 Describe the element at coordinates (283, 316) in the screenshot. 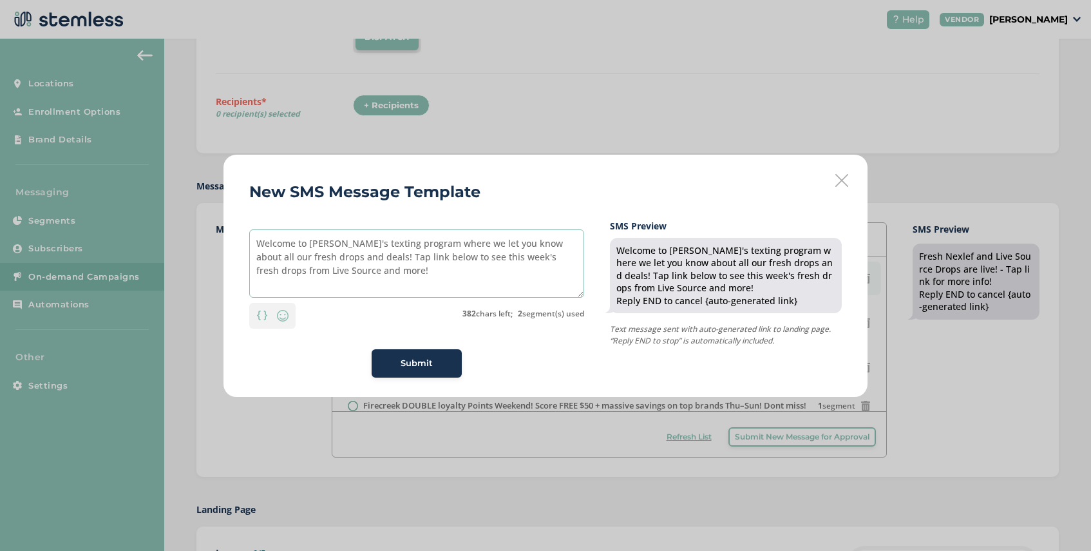

I see `img: icon-smiley-d6edb5a7.svg` at that location.